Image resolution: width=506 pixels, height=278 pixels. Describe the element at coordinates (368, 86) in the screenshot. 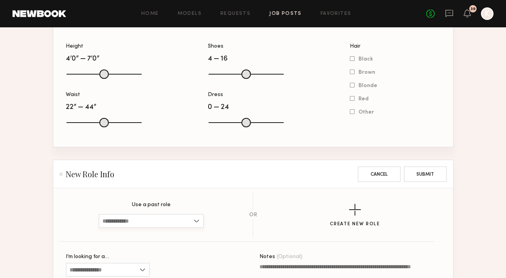

I see `span: Blonde` at that location.